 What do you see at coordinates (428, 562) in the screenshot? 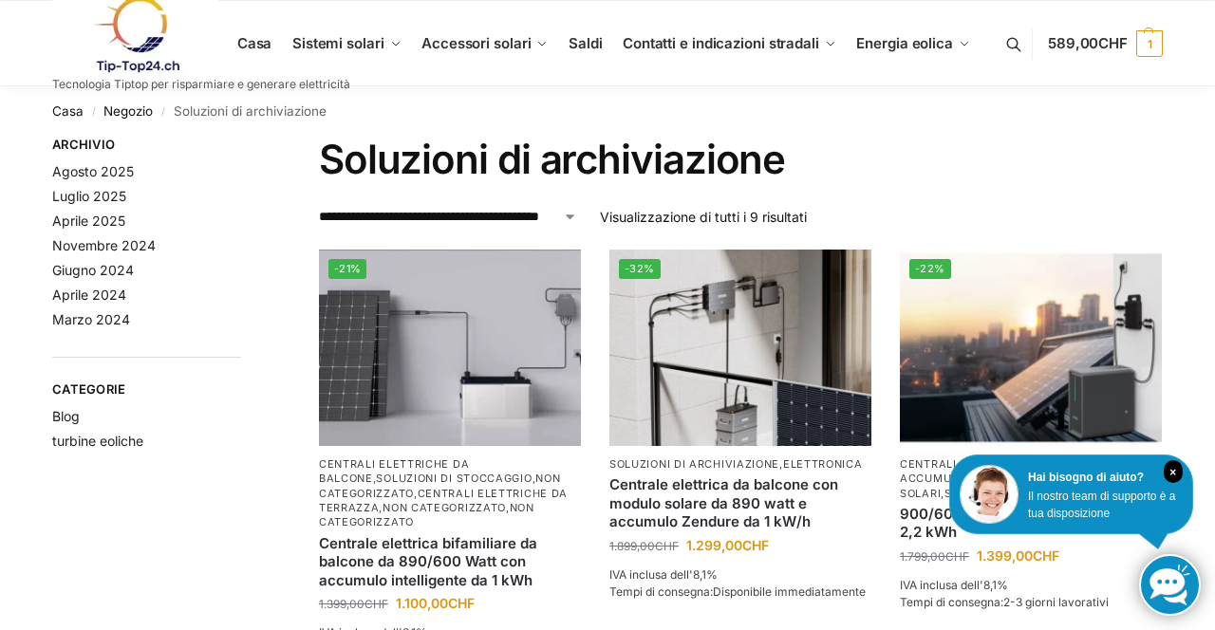
I see `font: Centrale elettrica bifamiliare da balcone da 890/600 Watt con accumulo intelligente da 1 kWh` at bounding box center [428, 562].